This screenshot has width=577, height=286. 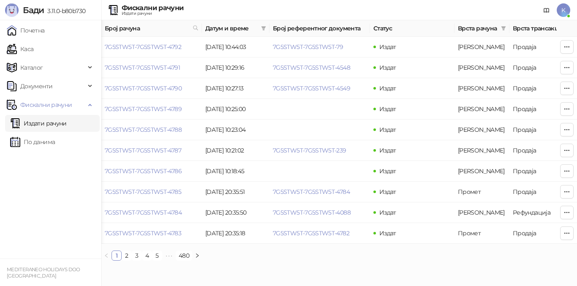 What do you see at coordinates (157, 256) in the screenshot?
I see `a: 5` at bounding box center [157, 256].